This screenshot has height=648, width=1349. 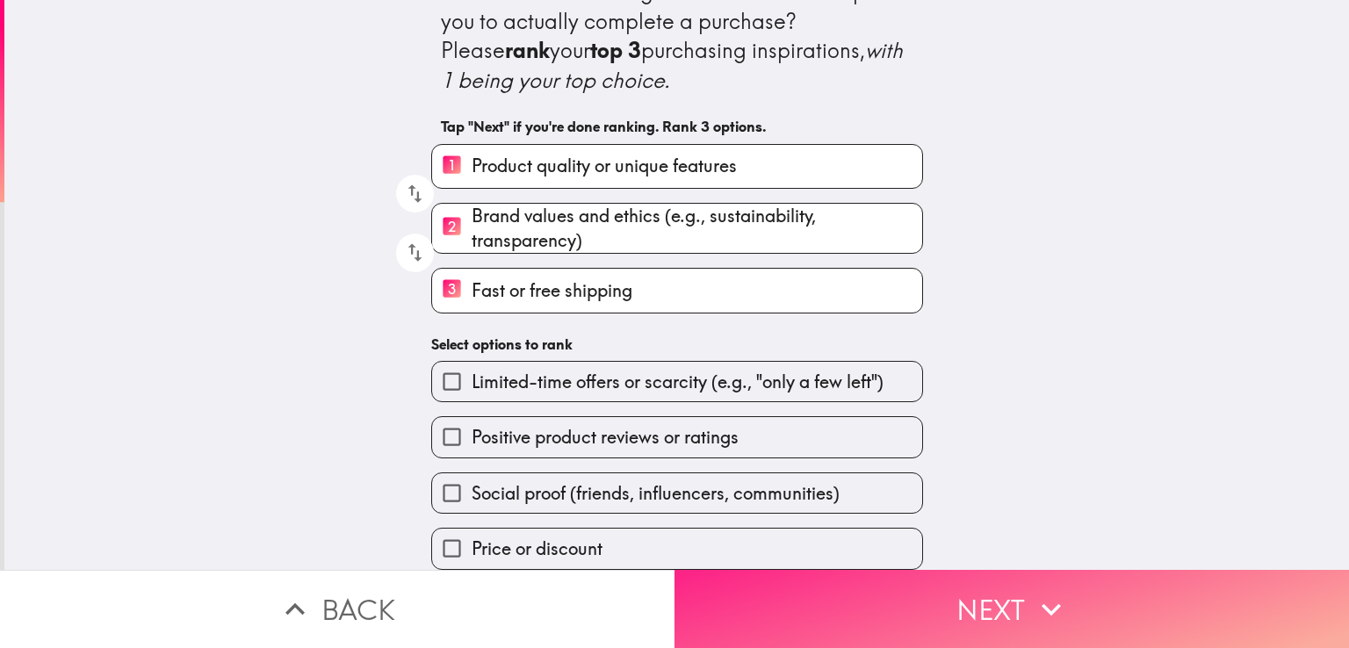 What do you see at coordinates (677, 382) in the screenshot?
I see `span: Limited-time offers or scarcity (e.g., "only a few left")` at bounding box center [677, 382].